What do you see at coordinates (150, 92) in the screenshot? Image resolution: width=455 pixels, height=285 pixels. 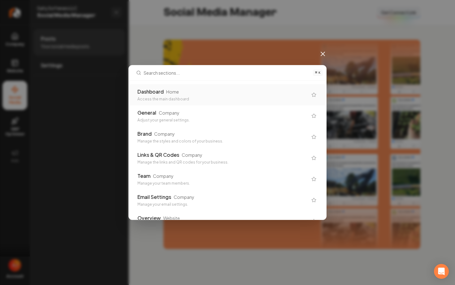 I see `div: Dashboard` at bounding box center [150, 92].